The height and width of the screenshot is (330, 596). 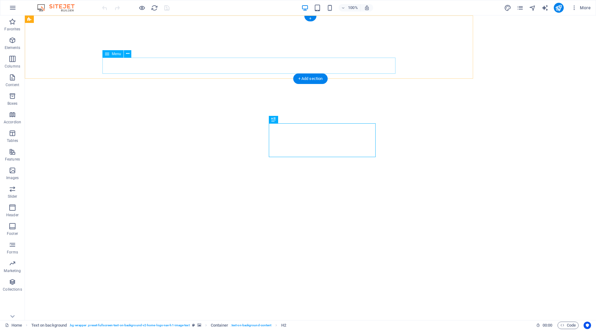 I want to click on button: Usercentrics, so click(x=587, y=326).